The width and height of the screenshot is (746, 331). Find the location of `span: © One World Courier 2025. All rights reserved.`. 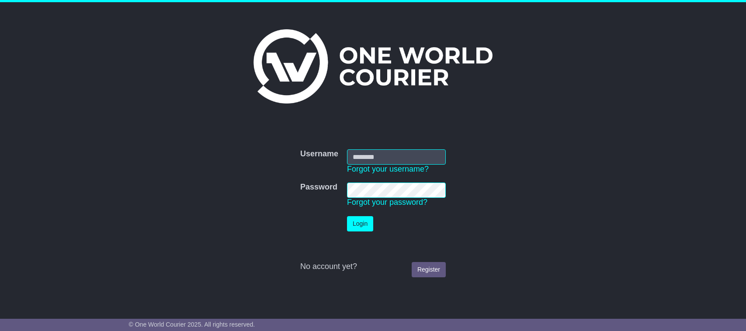

span: © One World Courier 2025. All rights reserved. is located at coordinates (192, 325).